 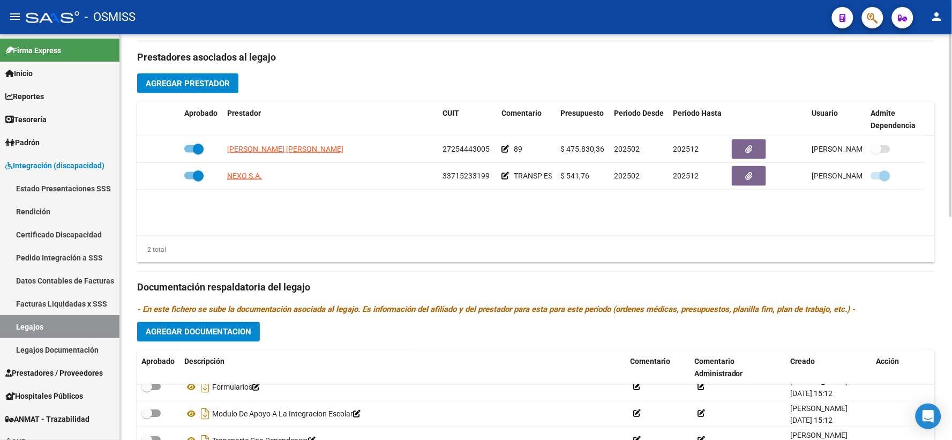 I want to click on span: Reportes, so click(x=25, y=96).